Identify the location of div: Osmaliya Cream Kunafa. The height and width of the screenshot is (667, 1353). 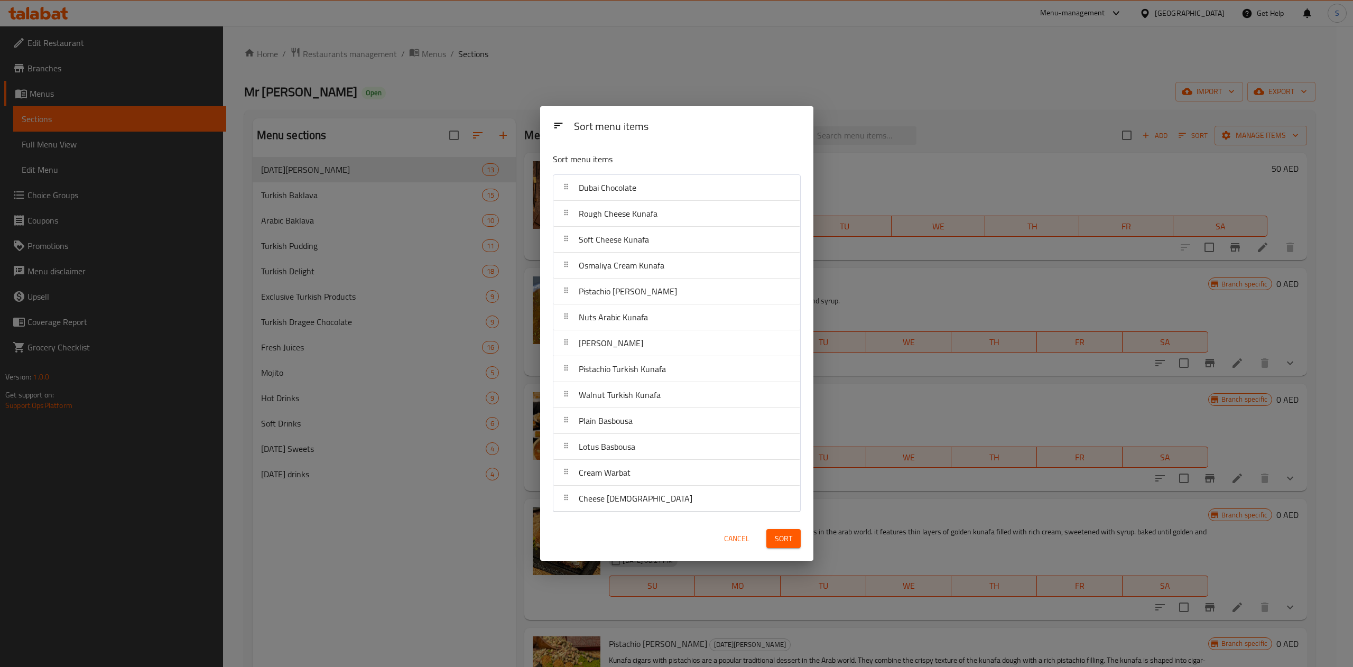
(677, 265).